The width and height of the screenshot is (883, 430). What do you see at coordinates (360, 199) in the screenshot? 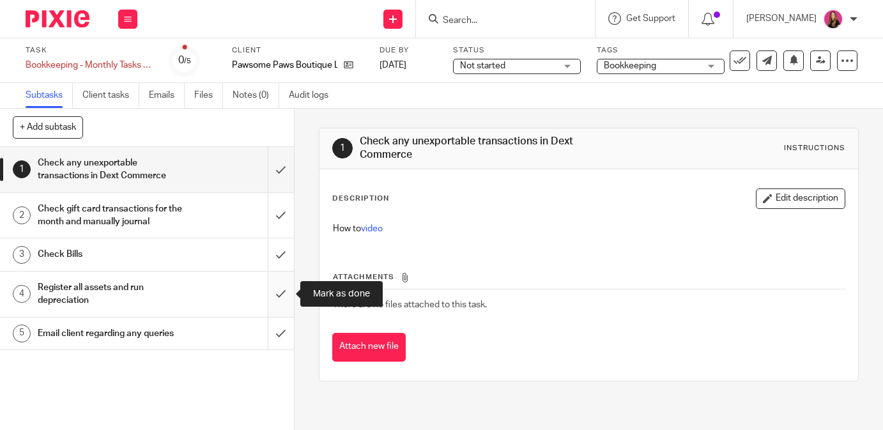
I see `p: Description` at bounding box center [360, 199].